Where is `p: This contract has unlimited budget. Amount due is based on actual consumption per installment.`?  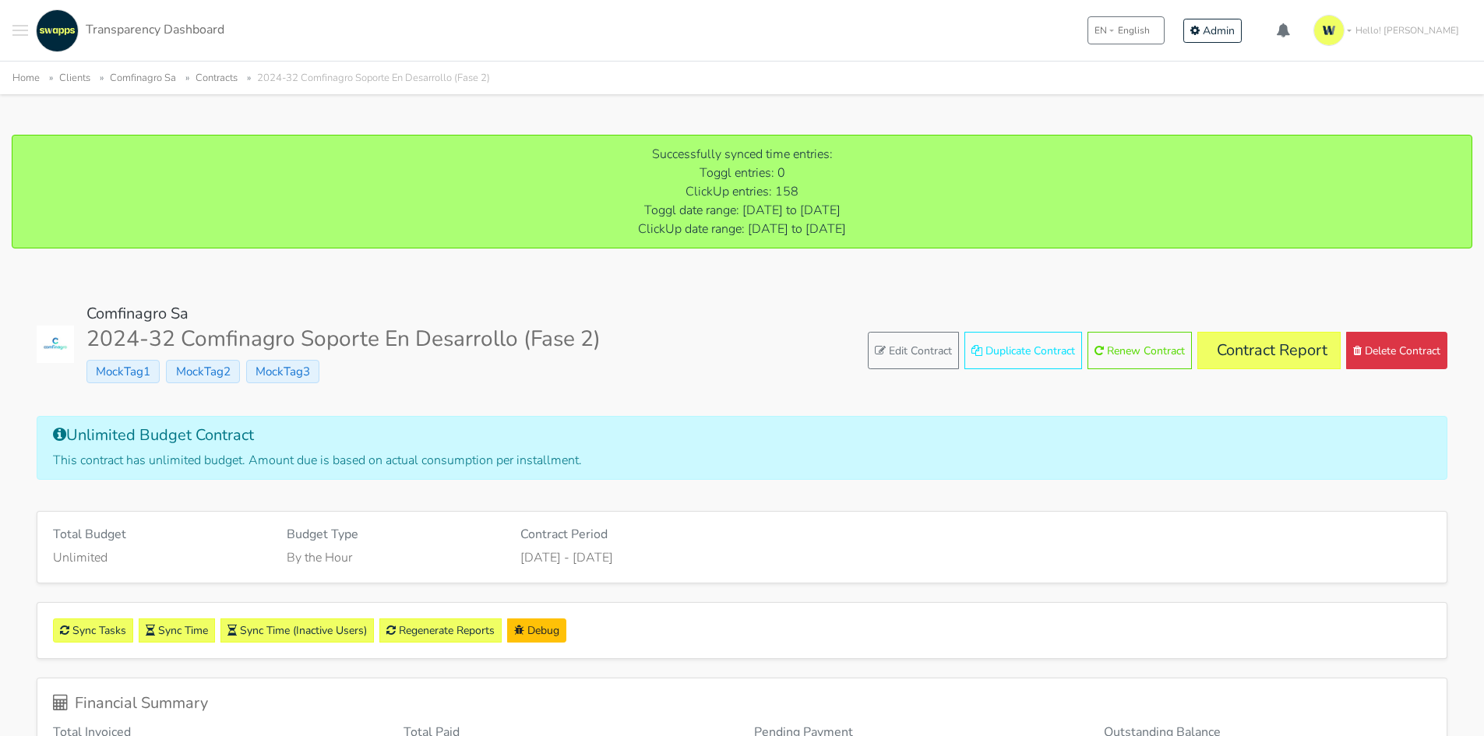
p: This contract has unlimited budget. Amount due is based on actual consumption per installment. is located at coordinates (742, 460).